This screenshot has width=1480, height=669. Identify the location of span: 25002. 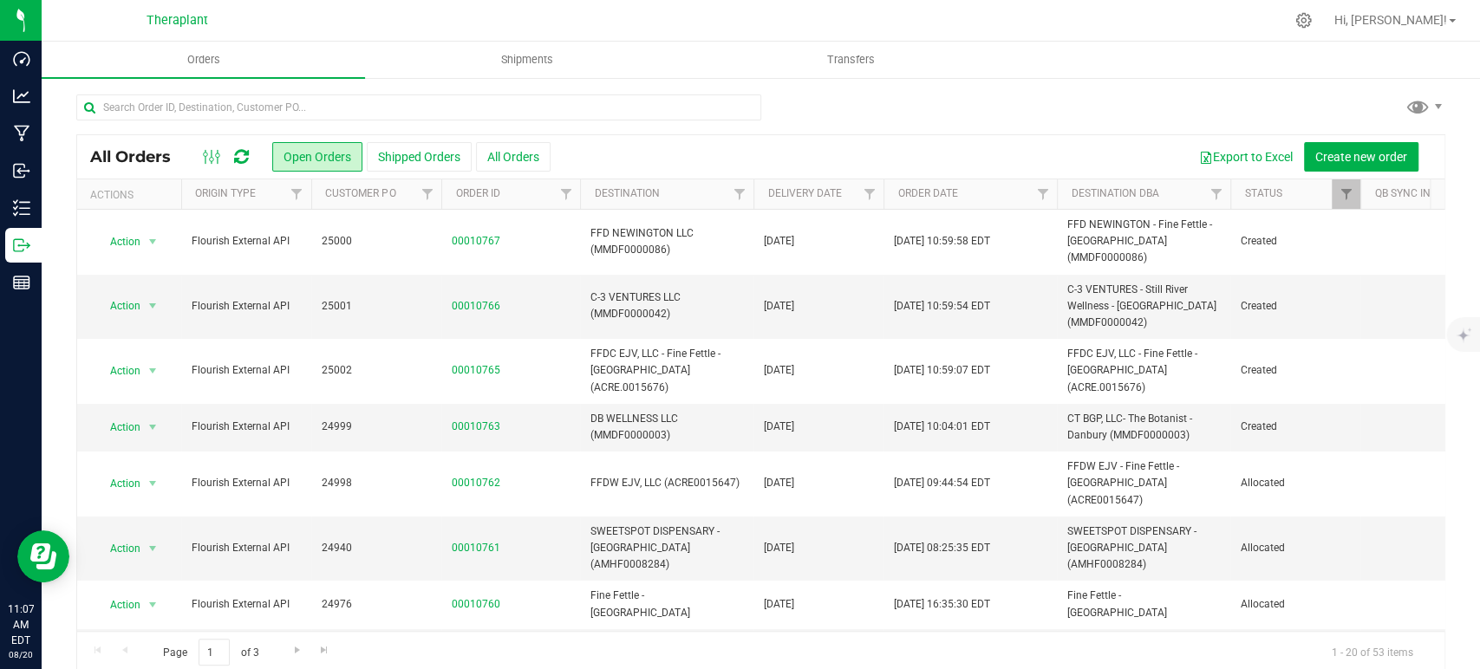
(376, 370).